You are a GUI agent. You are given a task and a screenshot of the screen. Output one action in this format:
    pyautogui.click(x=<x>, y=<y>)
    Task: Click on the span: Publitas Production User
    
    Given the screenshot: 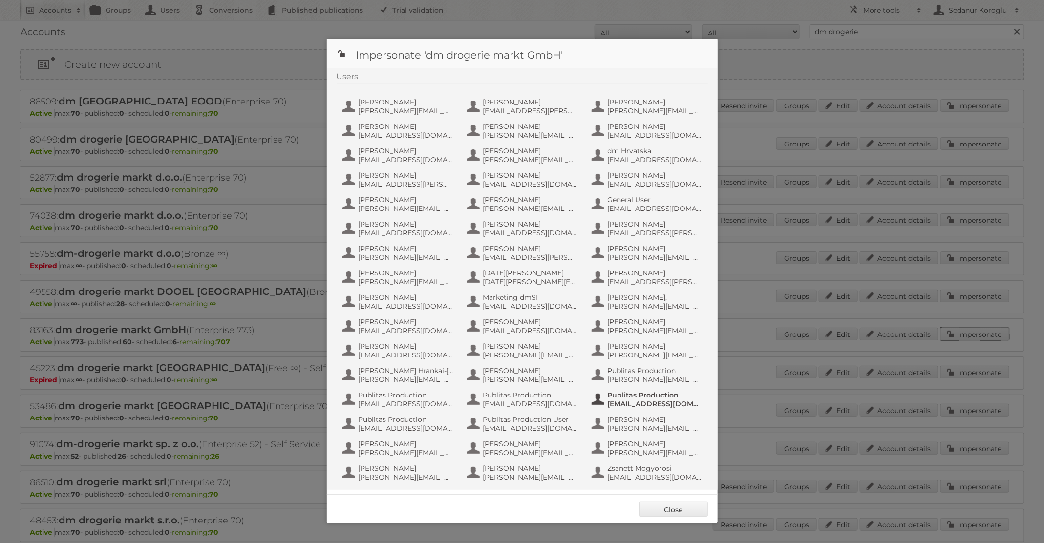 What is the action you would take?
    pyautogui.click(x=531, y=420)
    